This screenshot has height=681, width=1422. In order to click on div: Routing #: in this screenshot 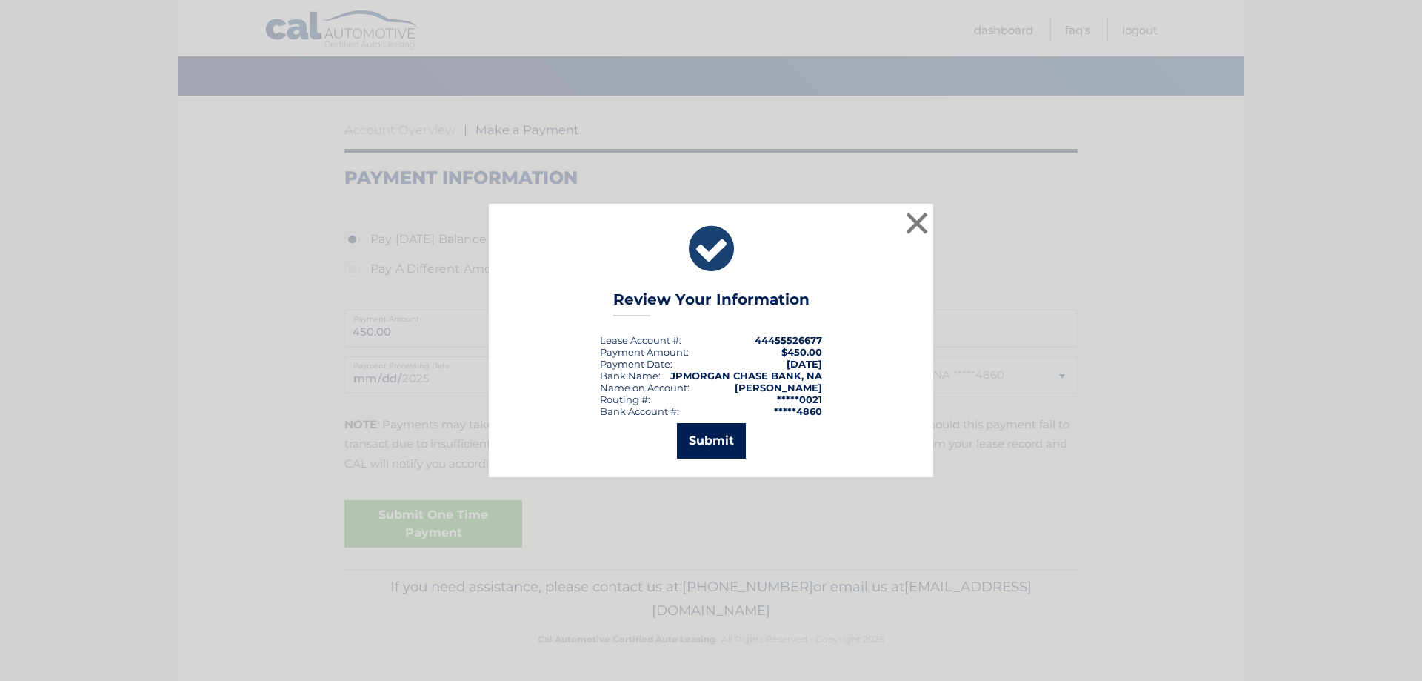, I will do `click(625, 399)`.